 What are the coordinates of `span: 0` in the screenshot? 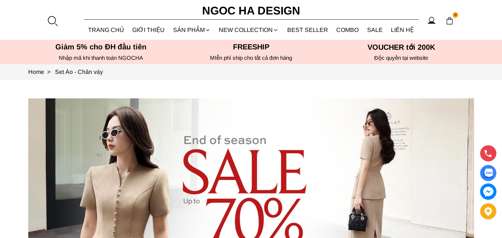 It's located at (456, 15).